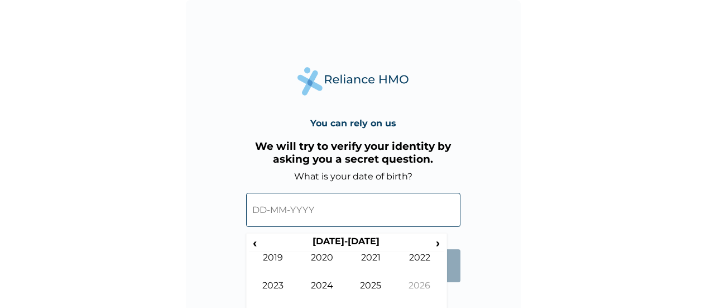 This screenshot has height=308, width=706. Describe the element at coordinates (420, 294) in the screenshot. I see `td: 2026` at that location.